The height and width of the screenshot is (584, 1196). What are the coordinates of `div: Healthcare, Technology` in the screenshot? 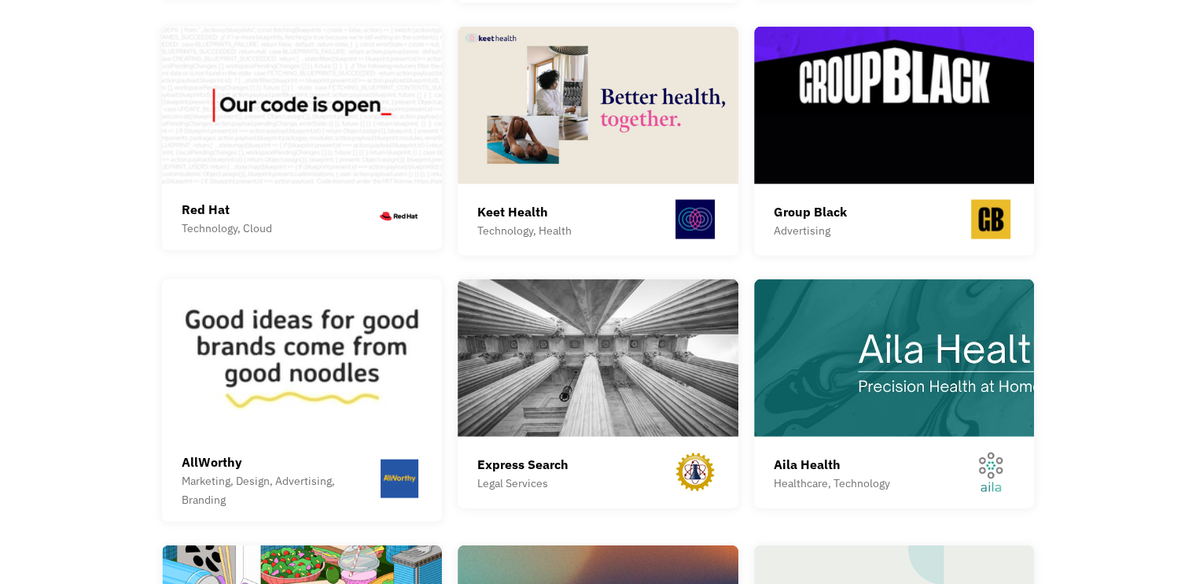 It's located at (832, 483).